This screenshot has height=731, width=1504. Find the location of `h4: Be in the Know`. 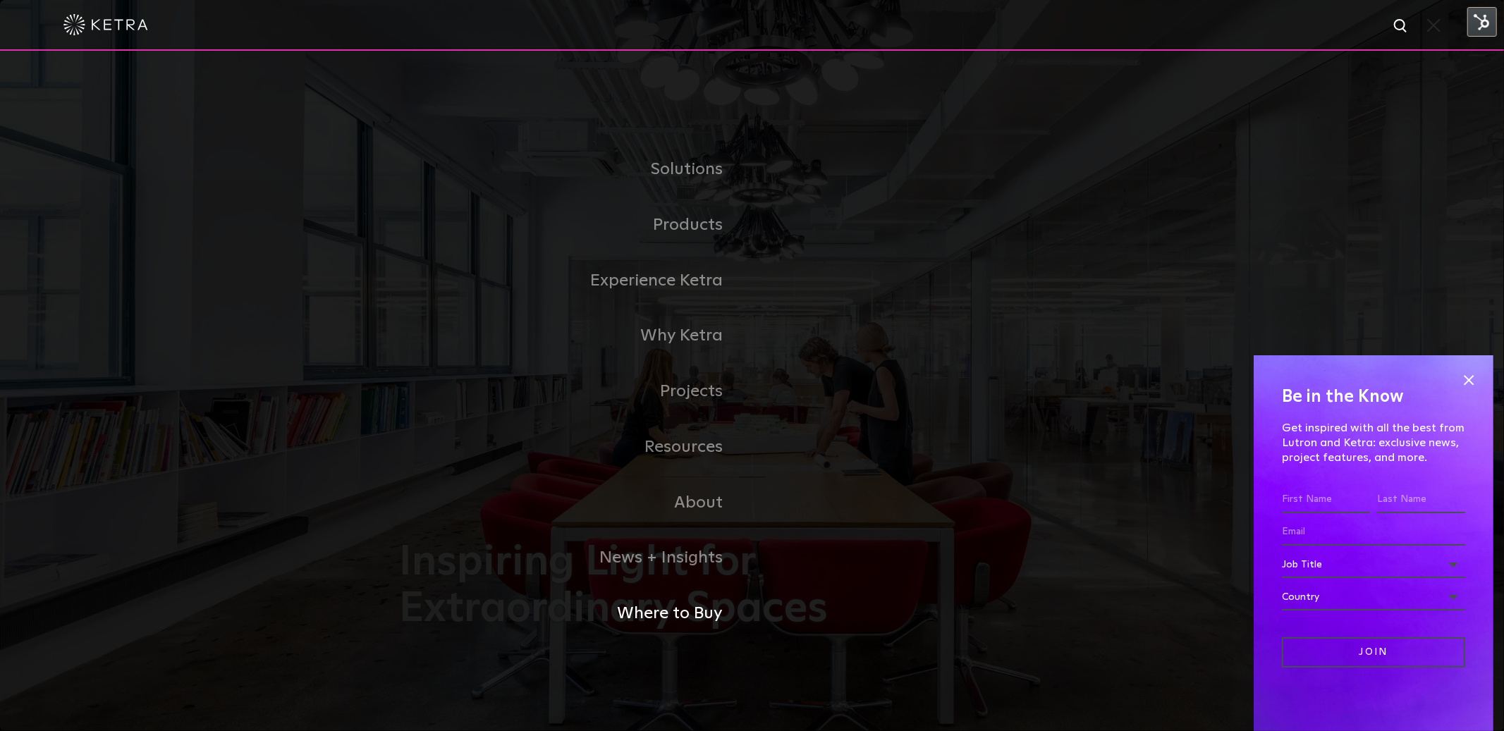

h4: Be in the Know is located at coordinates (1373, 397).